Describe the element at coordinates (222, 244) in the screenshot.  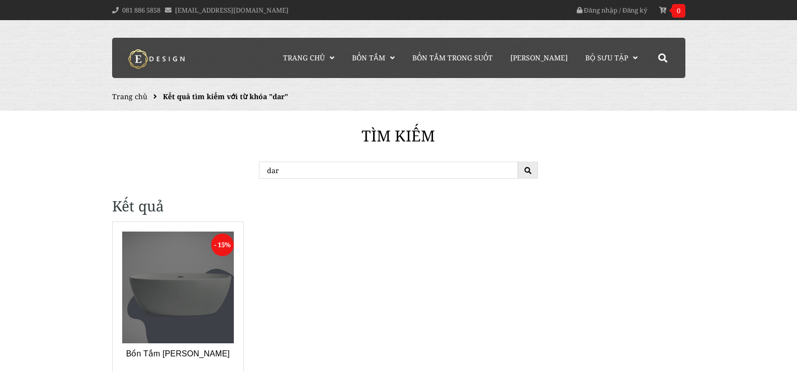
I see `span: - 15%` at that location.